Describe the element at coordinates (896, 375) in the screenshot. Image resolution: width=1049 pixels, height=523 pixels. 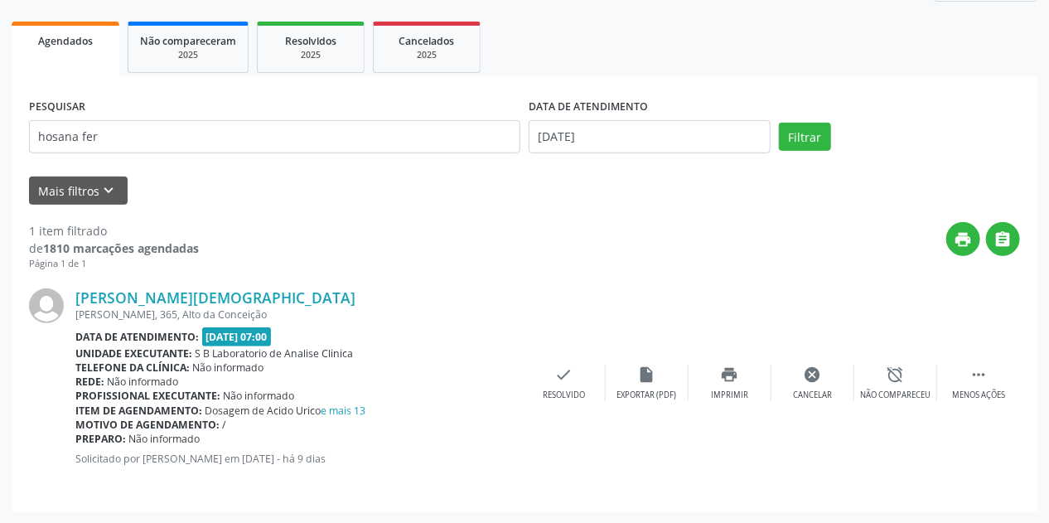
I see `i: alarm_off` at that location.